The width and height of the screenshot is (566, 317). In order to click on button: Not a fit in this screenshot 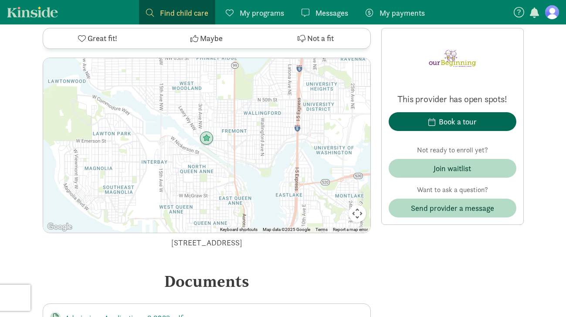, I will do `click(316, 38)`.